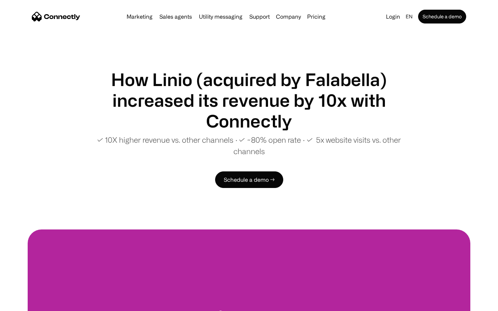 This screenshot has height=311, width=498. What do you see at coordinates (259, 17) in the screenshot?
I see `a: Support` at bounding box center [259, 17].